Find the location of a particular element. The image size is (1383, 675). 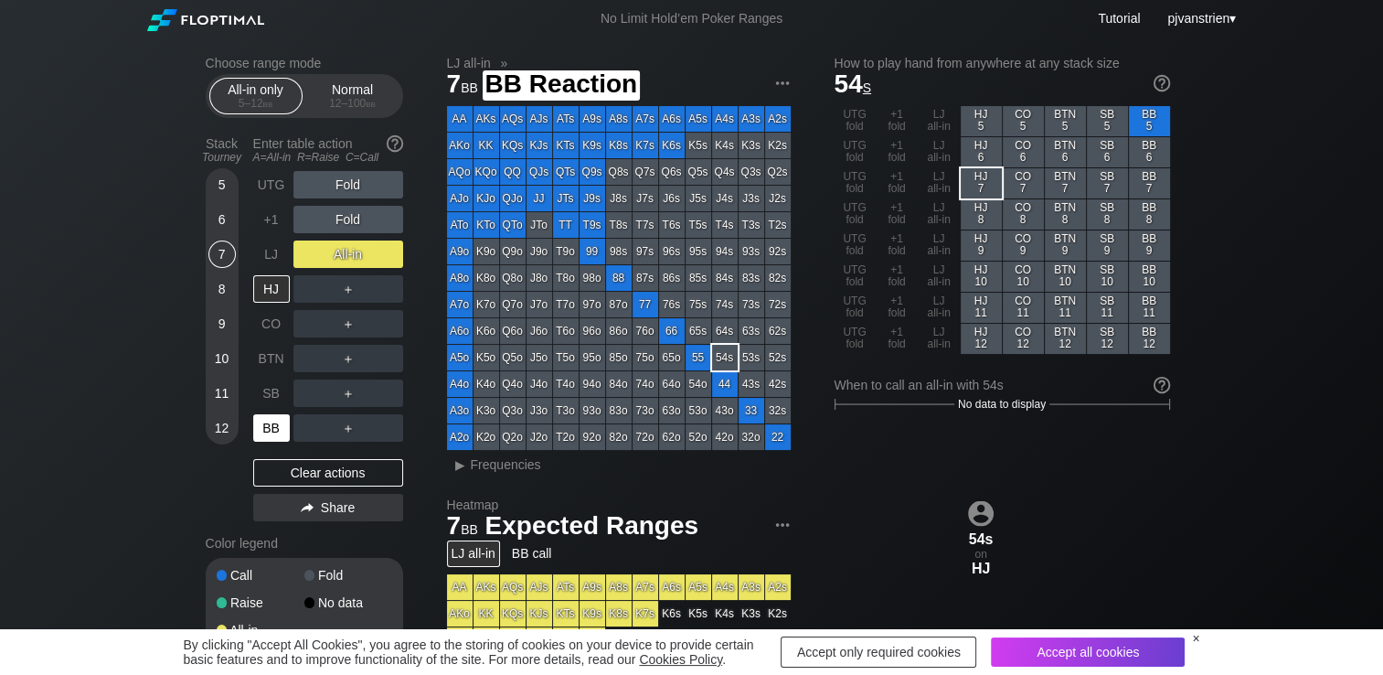

div: 82s is located at coordinates (778, 278).